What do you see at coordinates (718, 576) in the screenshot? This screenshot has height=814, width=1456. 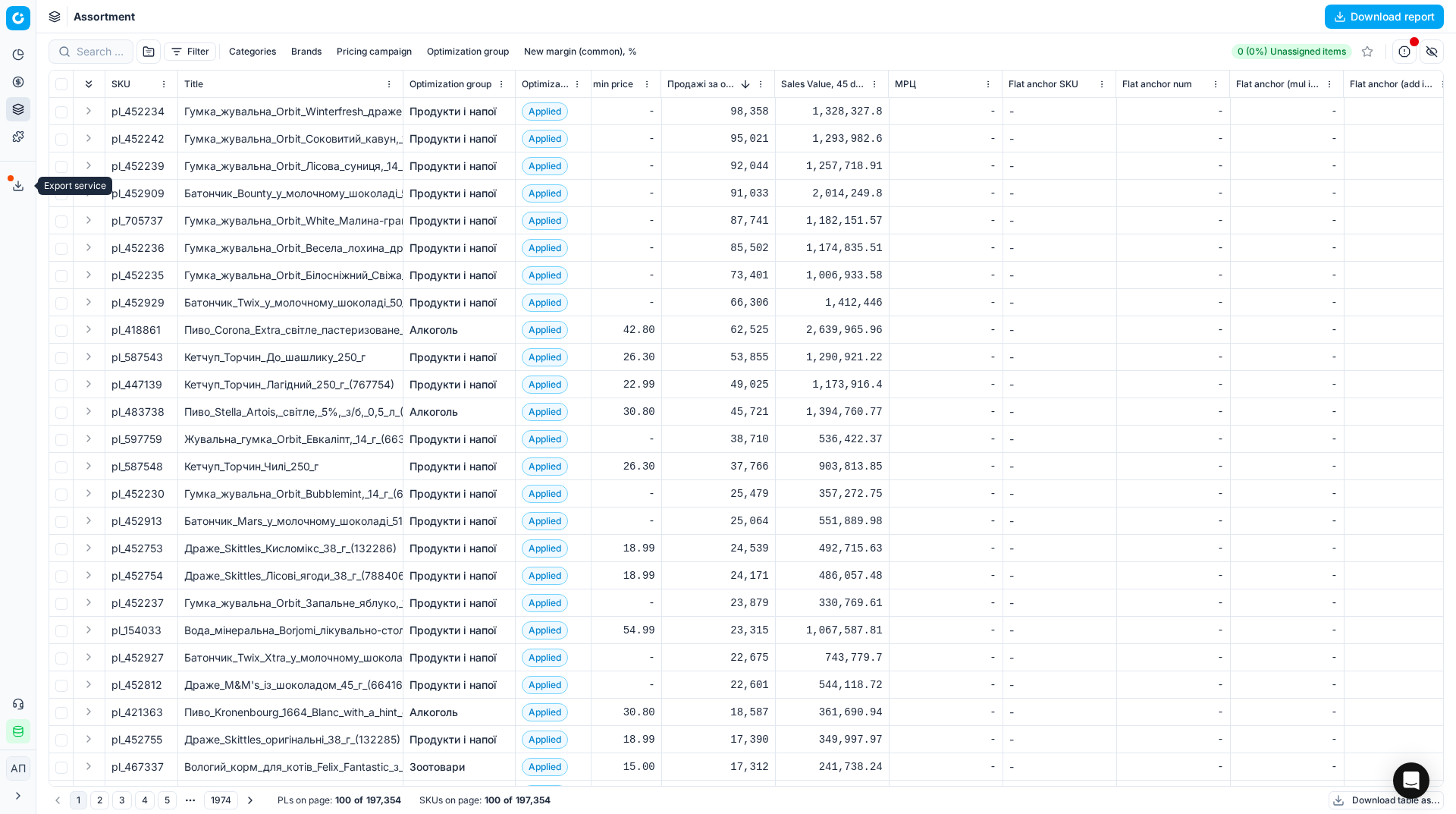 I see `div: 24,171` at bounding box center [718, 576].